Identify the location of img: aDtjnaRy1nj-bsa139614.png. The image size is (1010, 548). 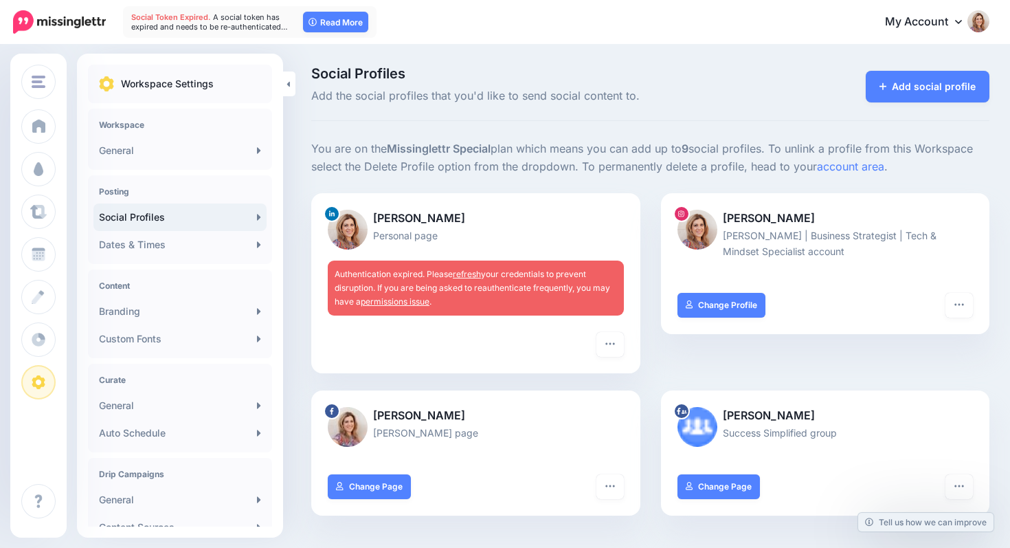
(697, 427).